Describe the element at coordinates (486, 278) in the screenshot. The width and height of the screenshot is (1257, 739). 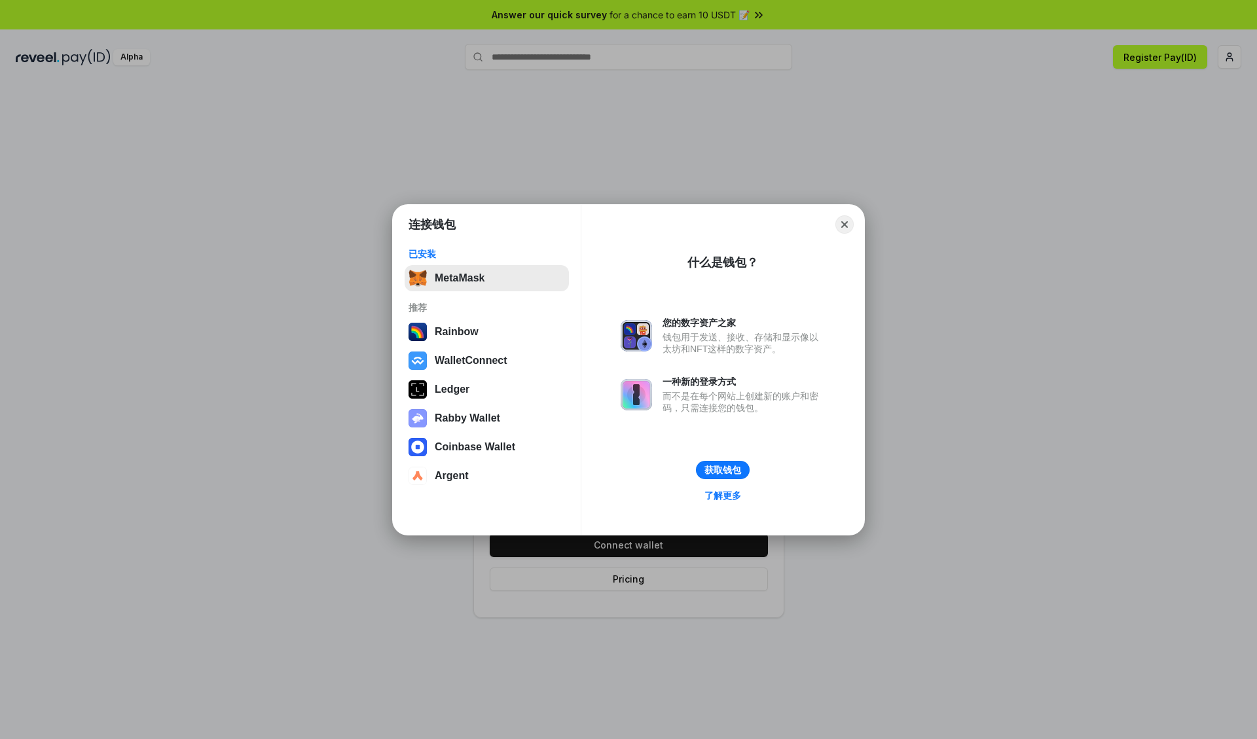
I see `button: MetaMask` at that location.